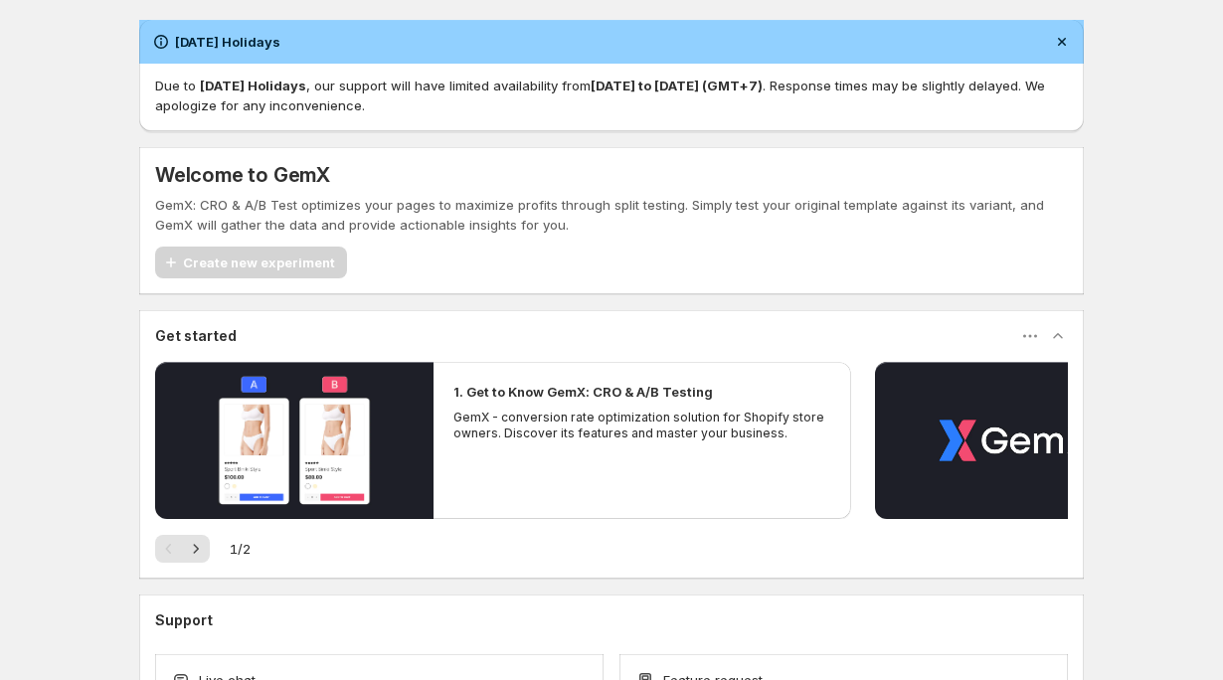  Describe the element at coordinates (240, 549) in the screenshot. I see `span: 1 / 2` at that location.